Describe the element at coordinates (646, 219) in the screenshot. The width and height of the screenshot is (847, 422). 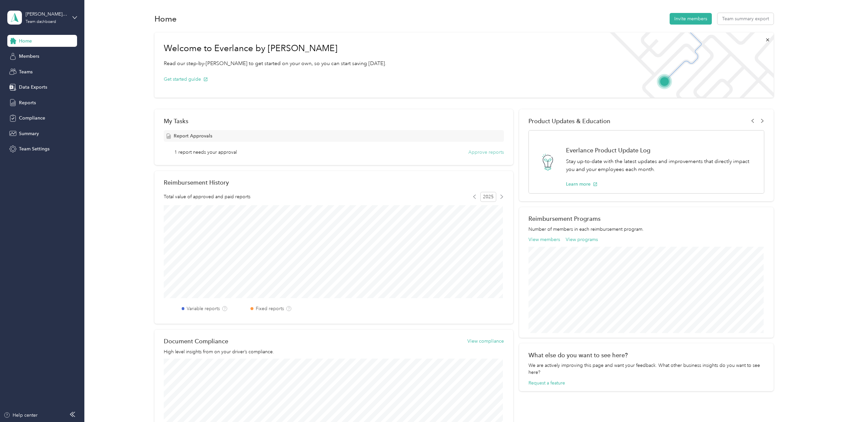
I see `h2: Reimbursement Programs` at that location.